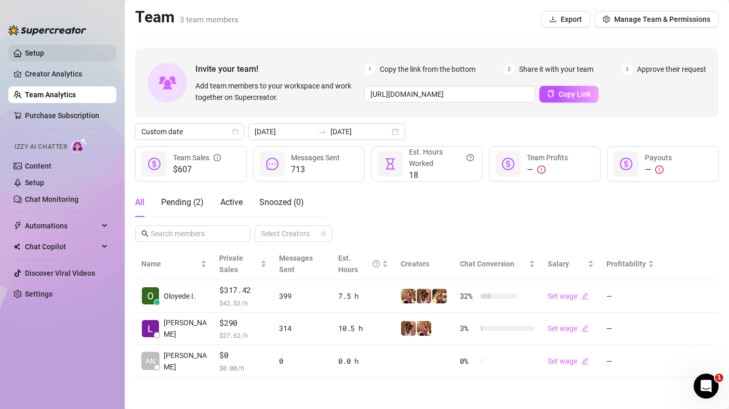  What do you see at coordinates (363, 361) in the screenshot?
I see `div: 0.0 h` at bounding box center [363, 361].